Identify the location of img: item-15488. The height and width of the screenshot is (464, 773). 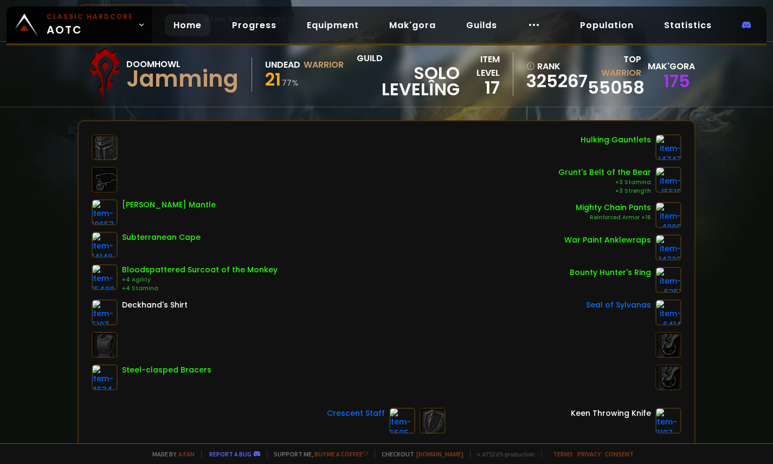
(105, 278).